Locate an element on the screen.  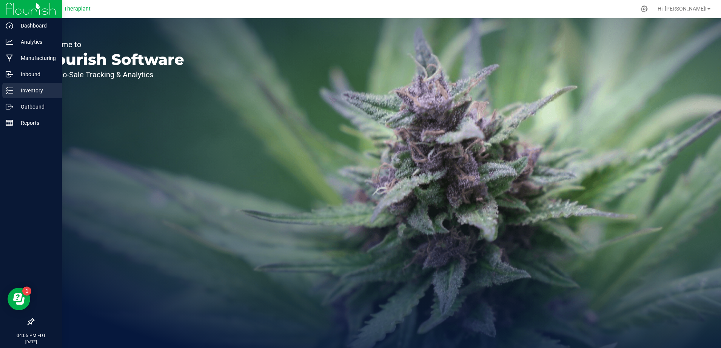
p: Flourish Software is located at coordinates (112, 60).